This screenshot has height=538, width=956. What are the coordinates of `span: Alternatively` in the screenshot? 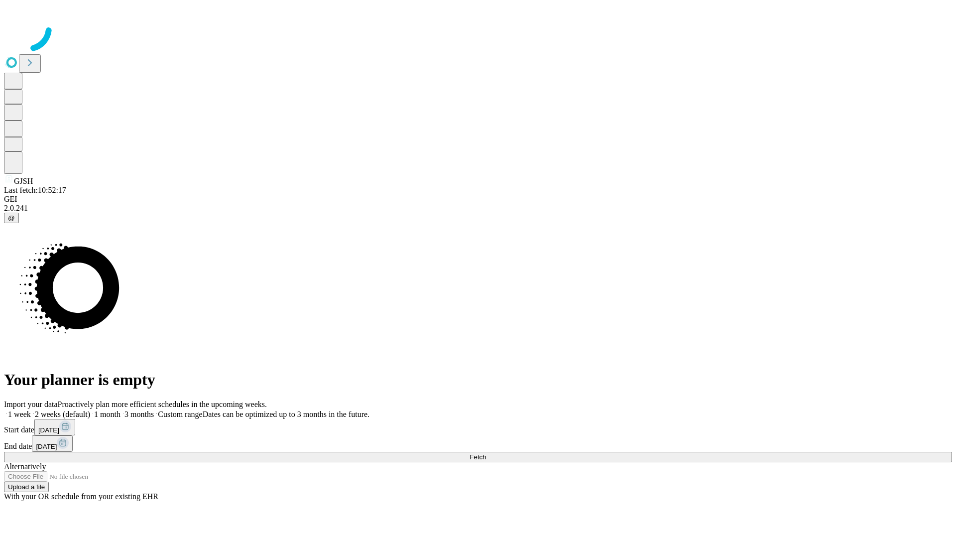 It's located at (25, 466).